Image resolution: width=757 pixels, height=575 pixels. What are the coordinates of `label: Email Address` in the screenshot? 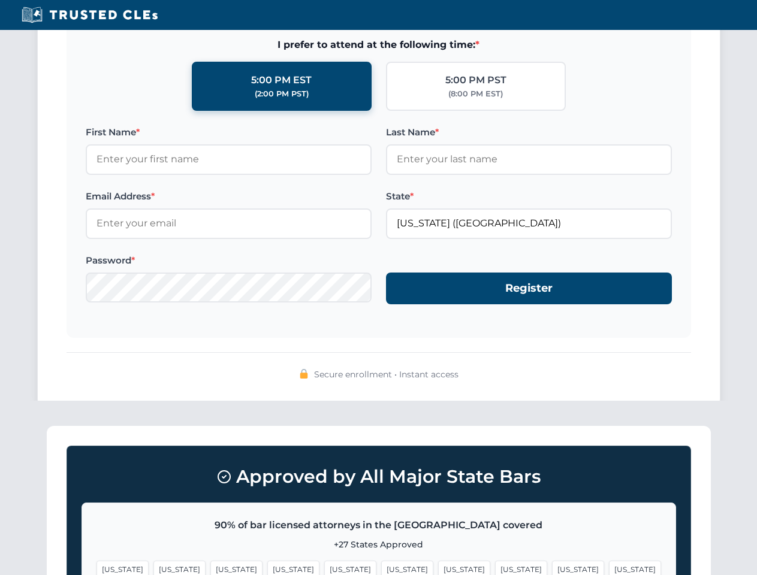 It's located at (228, 197).